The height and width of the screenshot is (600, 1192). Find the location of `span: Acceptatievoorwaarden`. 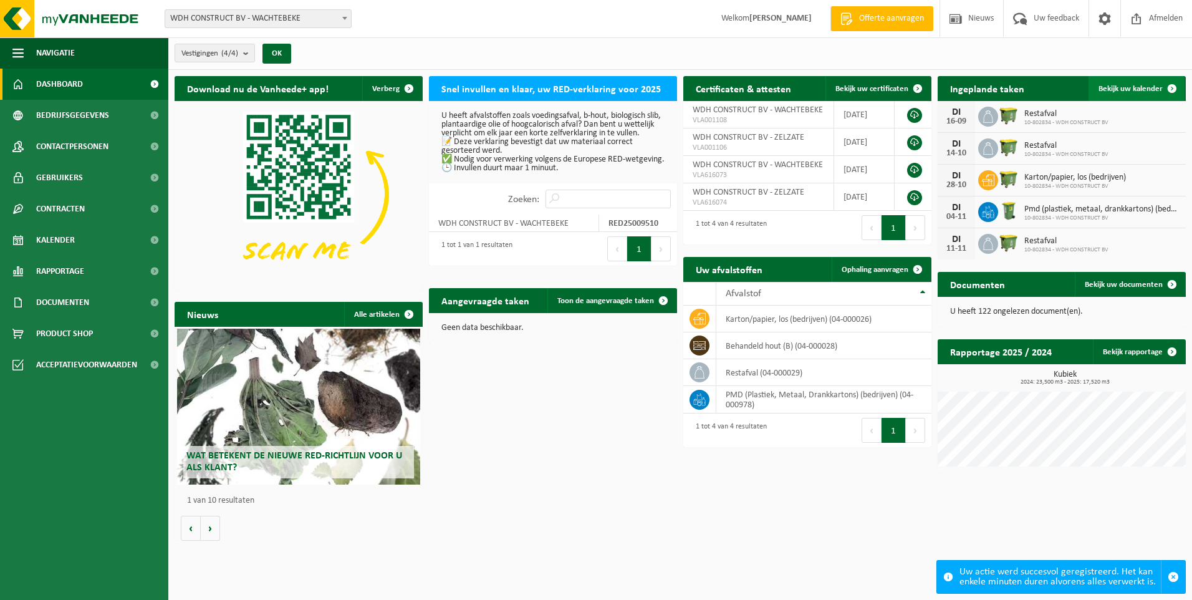

span: Acceptatievoorwaarden is located at coordinates (87, 365).